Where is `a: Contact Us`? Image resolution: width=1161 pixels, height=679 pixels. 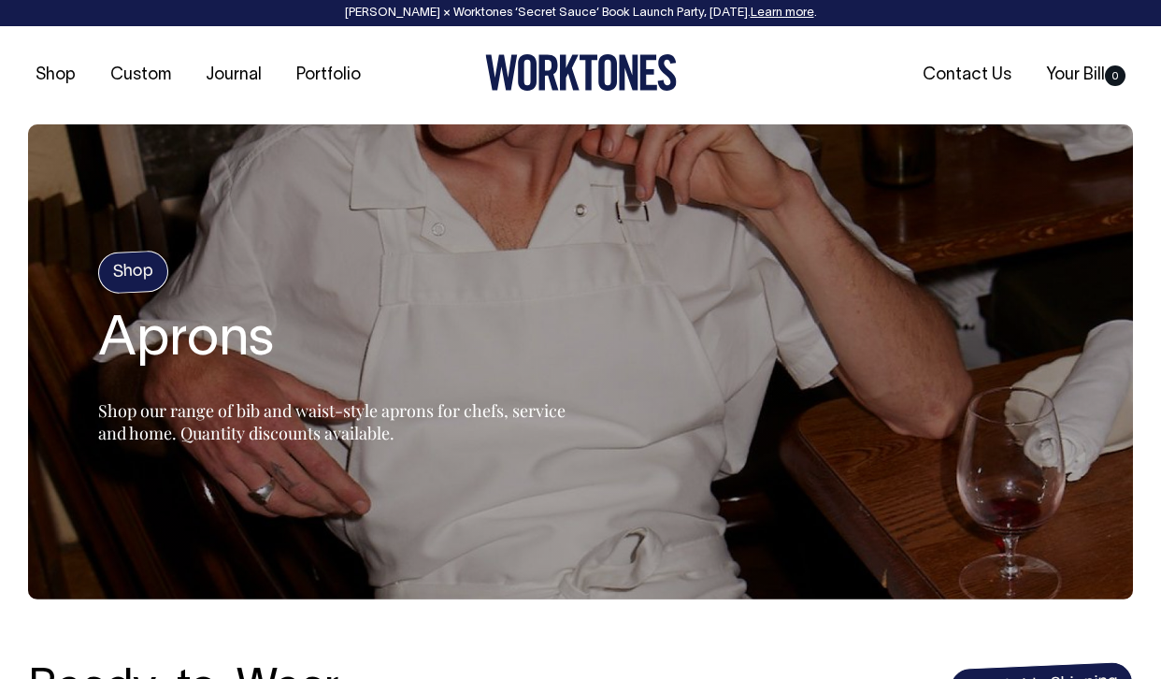 a: Contact Us is located at coordinates (967, 75).